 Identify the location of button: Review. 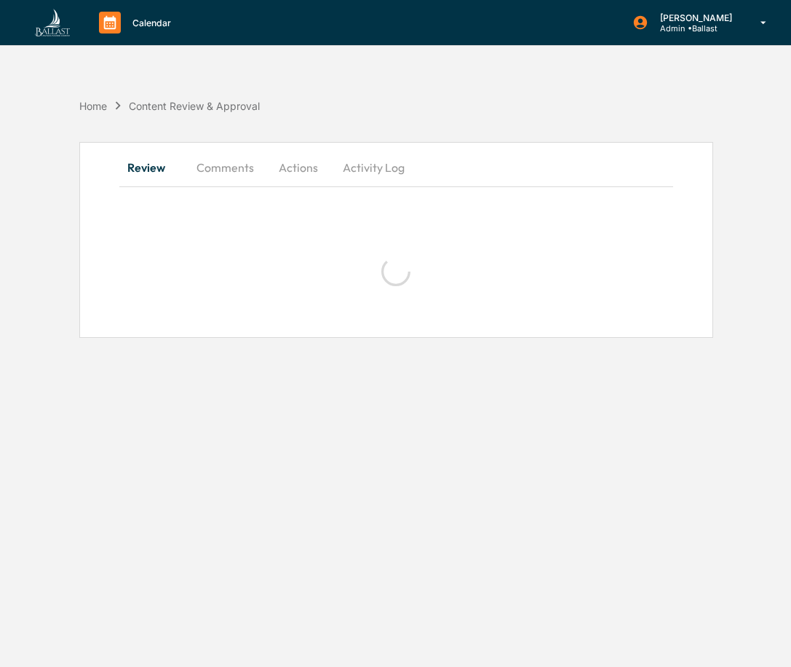
(152, 167).